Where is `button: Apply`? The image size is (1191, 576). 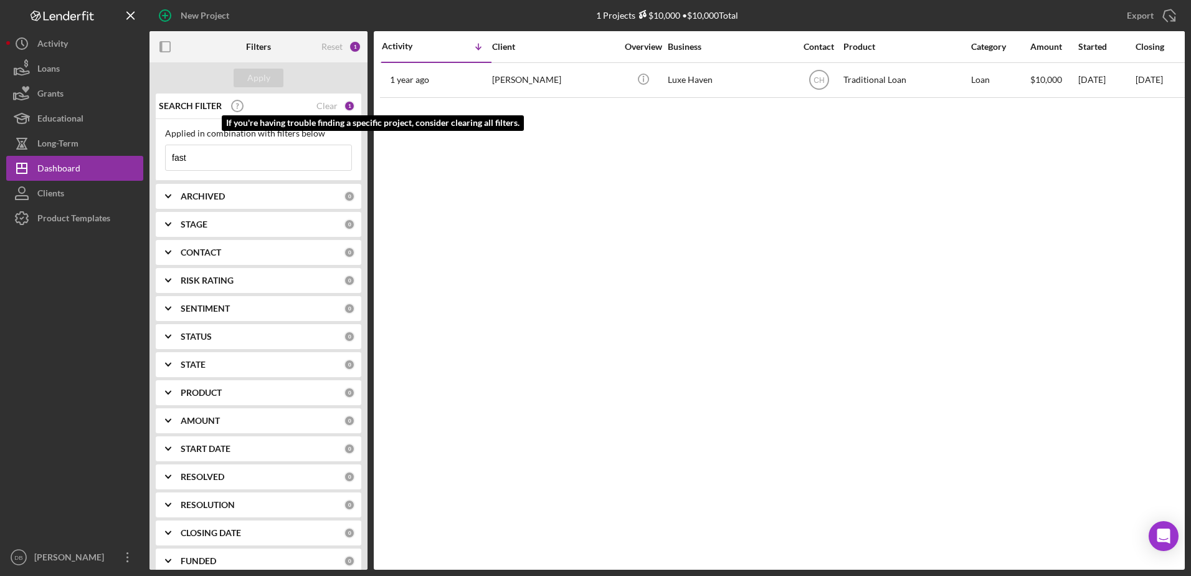 button: Apply is located at coordinates (259, 78).